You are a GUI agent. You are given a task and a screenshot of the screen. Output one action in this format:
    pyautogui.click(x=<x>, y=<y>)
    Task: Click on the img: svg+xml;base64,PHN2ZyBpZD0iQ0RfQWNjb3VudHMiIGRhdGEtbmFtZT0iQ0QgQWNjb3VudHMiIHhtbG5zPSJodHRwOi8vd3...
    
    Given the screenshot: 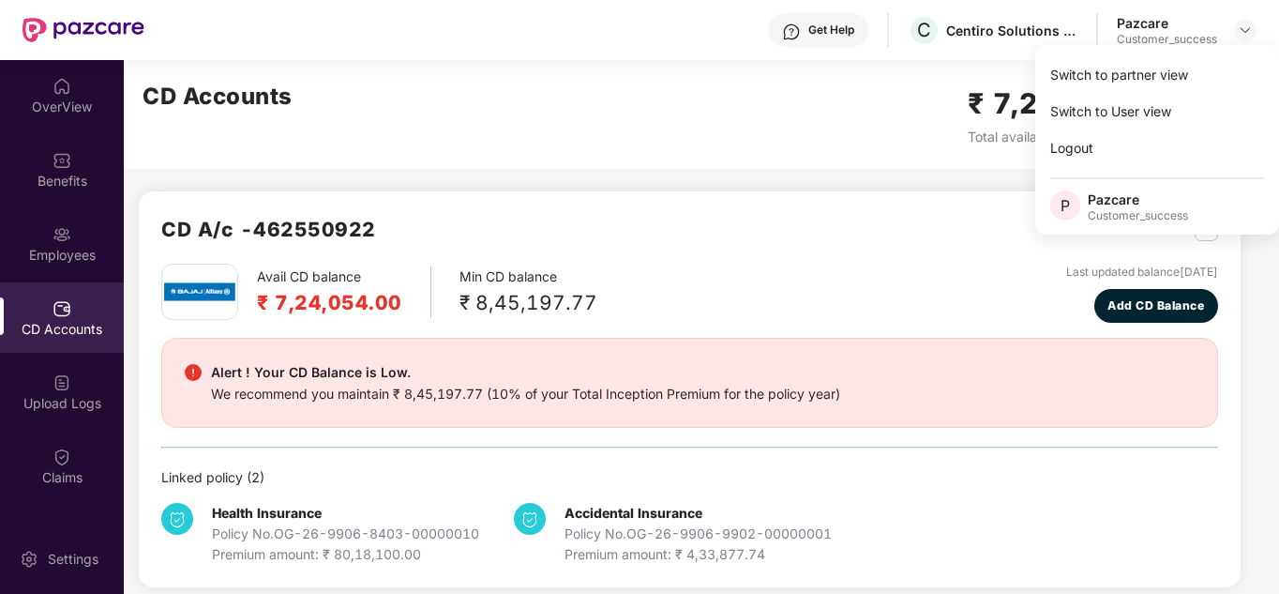 What is the action you would take?
    pyautogui.click(x=62, y=309)
    